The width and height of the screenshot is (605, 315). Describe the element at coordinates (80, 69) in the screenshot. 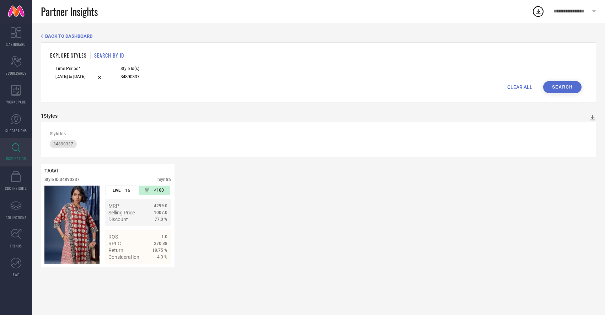

I see `span: Time Period*` at that location.